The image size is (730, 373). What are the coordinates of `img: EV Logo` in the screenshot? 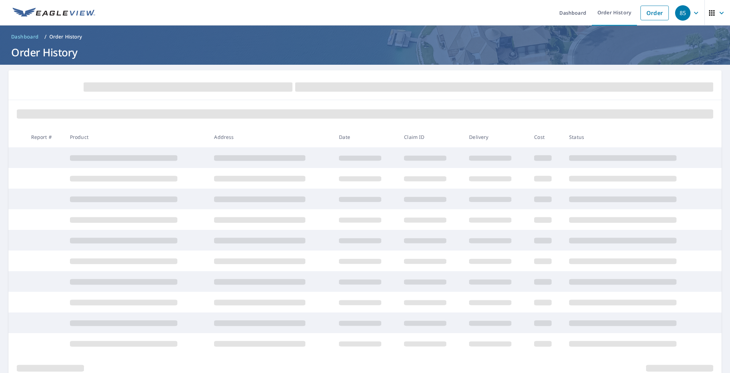 It's located at (54, 13).